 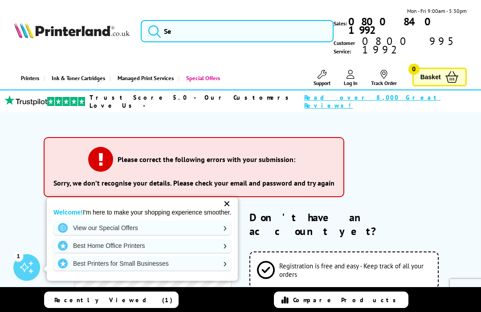 What do you see at coordinates (400, 46) in the screenshot?
I see `span: Customer Service:` at bounding box center [400, 46].